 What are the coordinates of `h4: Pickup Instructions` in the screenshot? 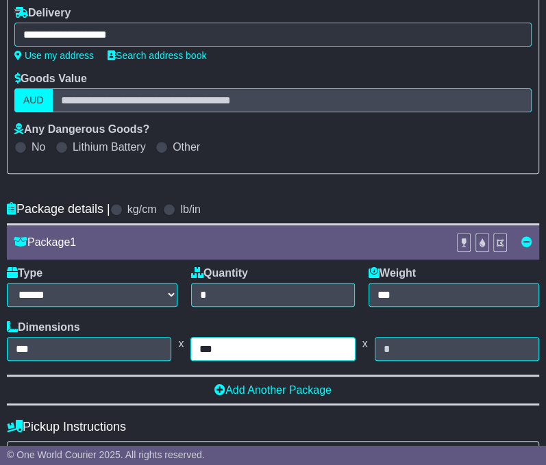 It's located at (273, 427).